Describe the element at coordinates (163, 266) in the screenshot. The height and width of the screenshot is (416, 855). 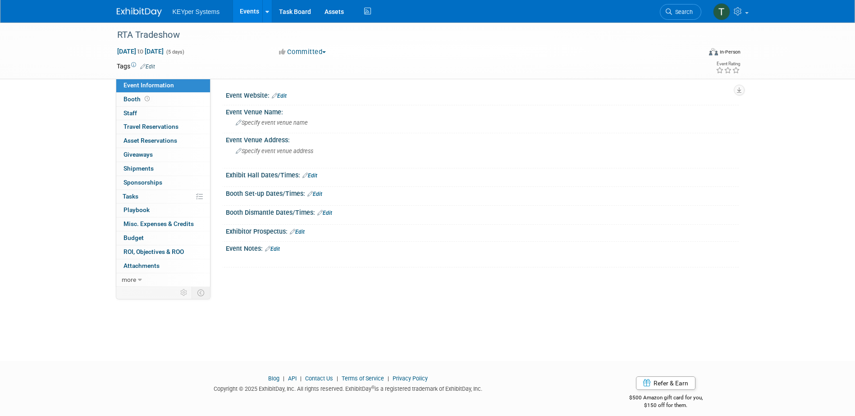
I see `a: Attachments` at that location.